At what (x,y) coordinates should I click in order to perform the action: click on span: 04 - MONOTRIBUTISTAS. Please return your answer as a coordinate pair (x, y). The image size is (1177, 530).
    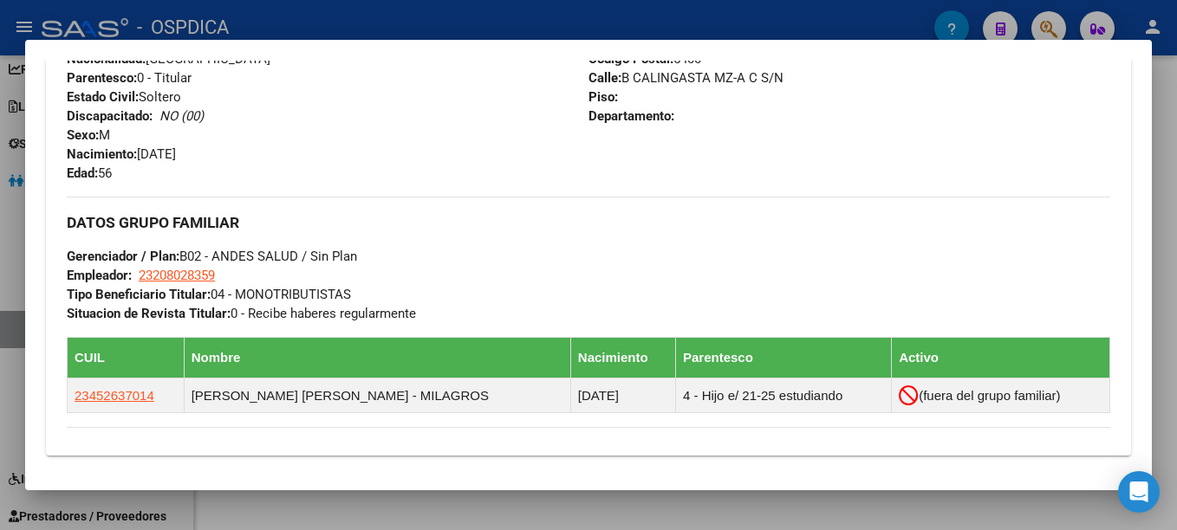
    Looking at the image, I should click on (209, 295).